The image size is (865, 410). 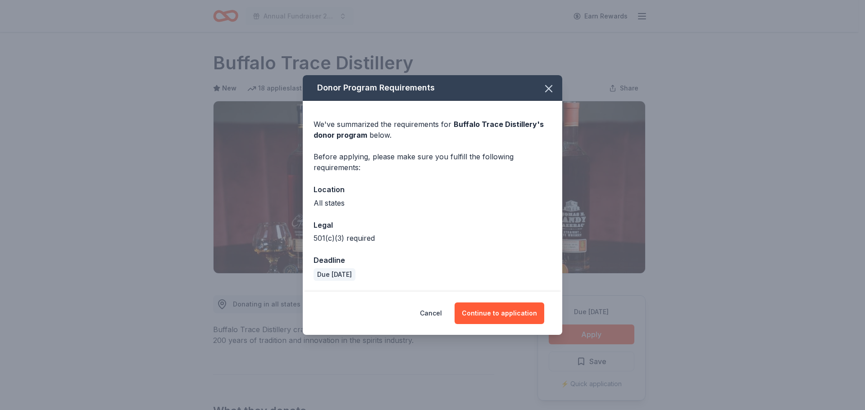 I want to click on button: Cancel, so click(x=431, y=314).